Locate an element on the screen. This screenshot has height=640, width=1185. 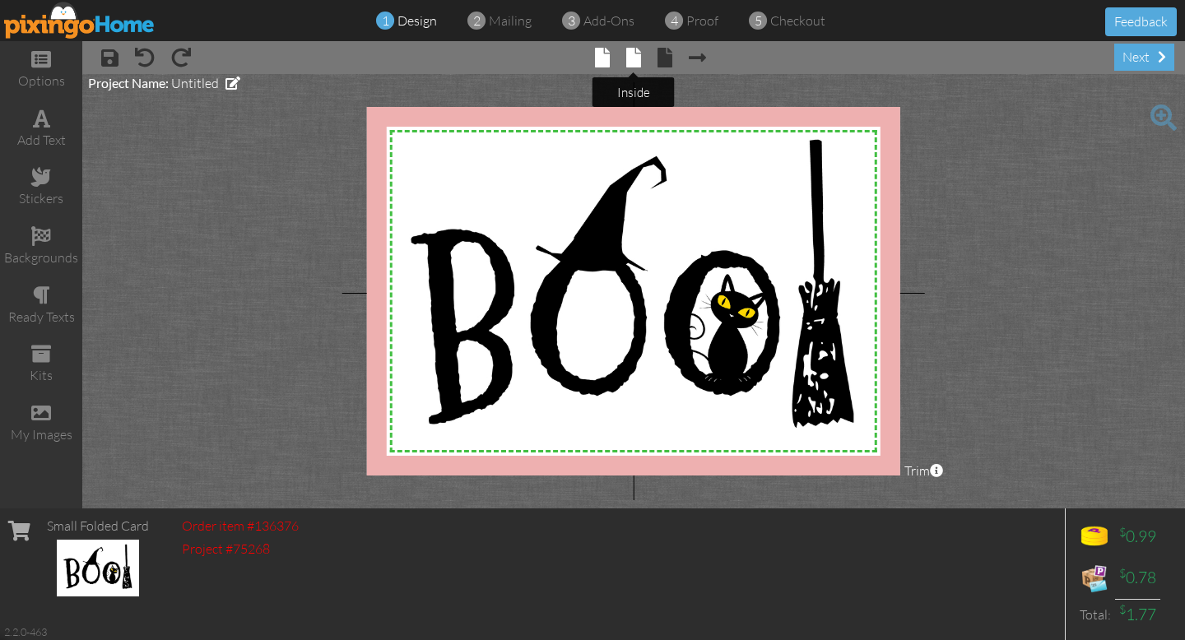
img: expense-icon.png is located at coordinates (1094, 579).